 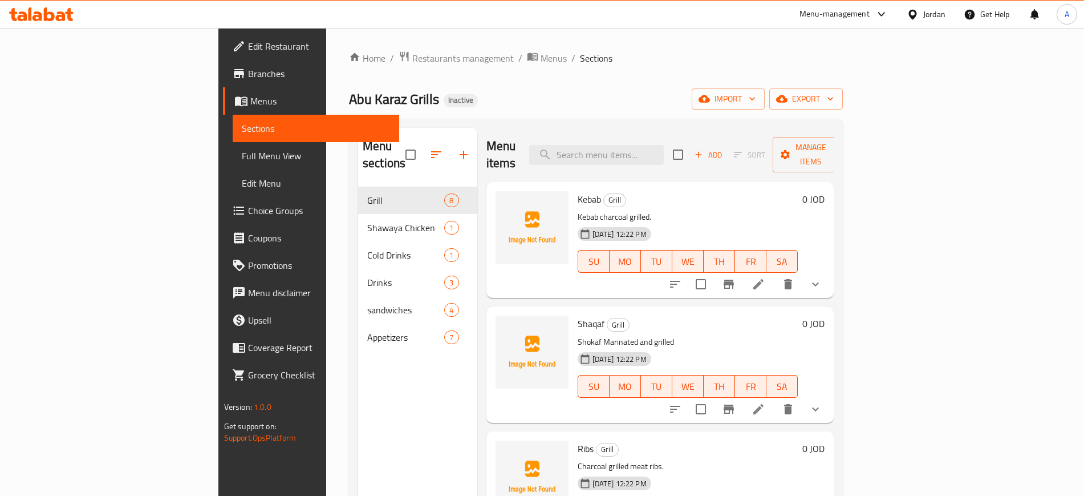 What do you see at coordinates (532, 352) in the screenshot?
I see `img: Shaqaf` at bounding box center [532, 352].